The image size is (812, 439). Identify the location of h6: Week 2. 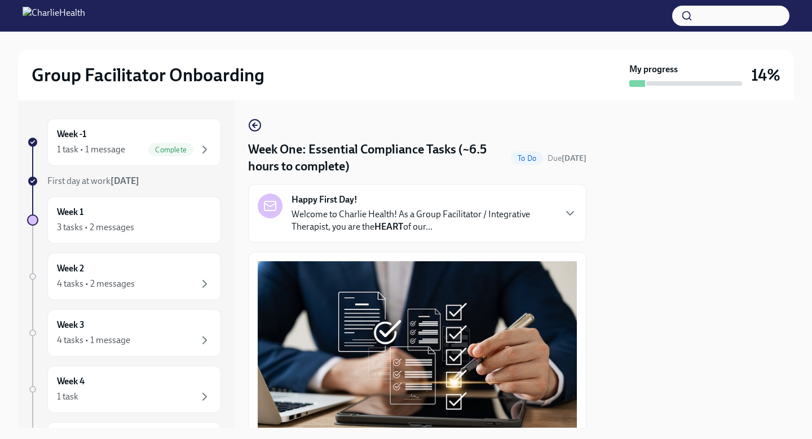
(71, 268).